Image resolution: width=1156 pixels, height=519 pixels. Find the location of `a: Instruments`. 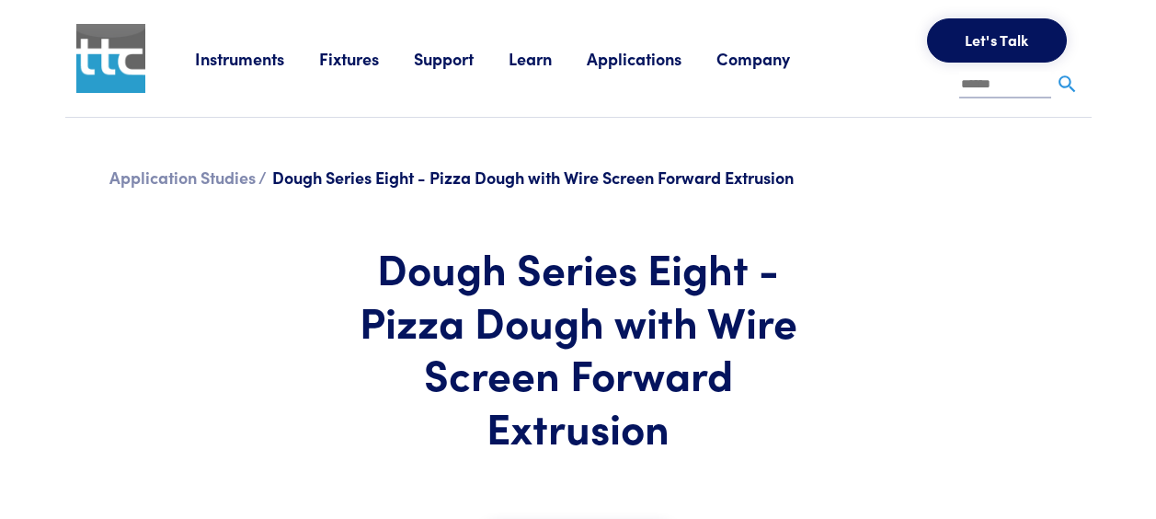

a: Instruments is located at coordinates (257, 58).